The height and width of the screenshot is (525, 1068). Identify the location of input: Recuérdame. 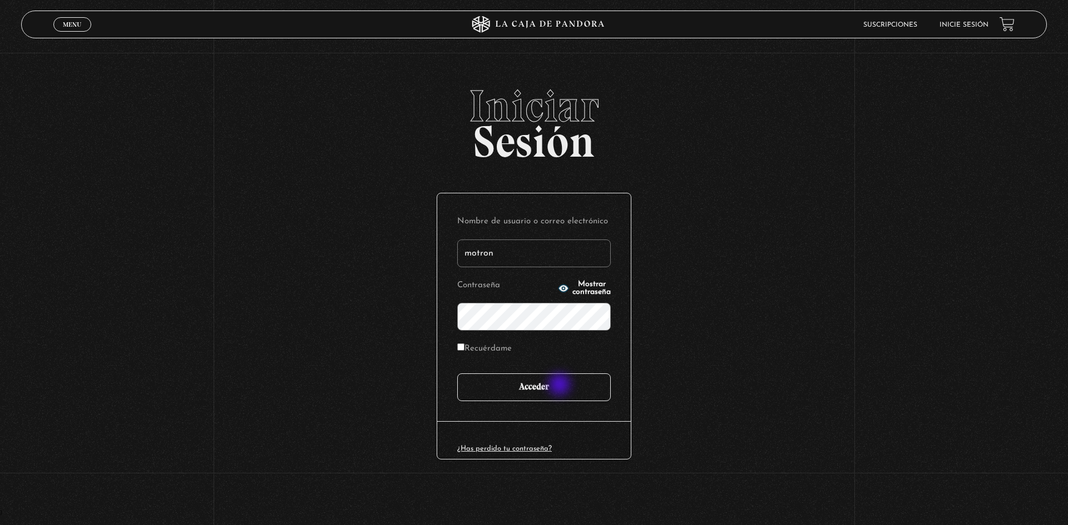
(460, 347).